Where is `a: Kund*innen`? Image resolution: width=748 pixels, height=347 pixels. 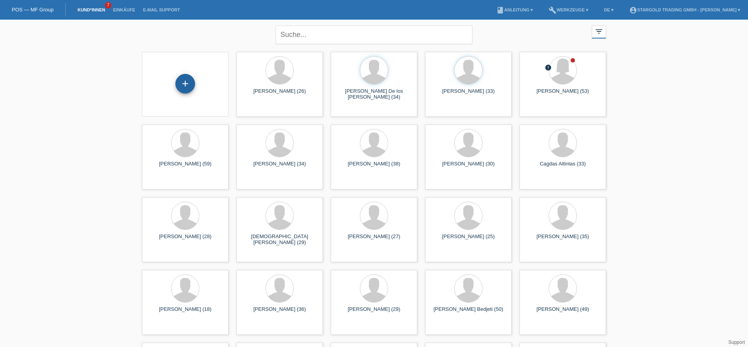
a: Kund*innen is located at coordinates (91, 10).